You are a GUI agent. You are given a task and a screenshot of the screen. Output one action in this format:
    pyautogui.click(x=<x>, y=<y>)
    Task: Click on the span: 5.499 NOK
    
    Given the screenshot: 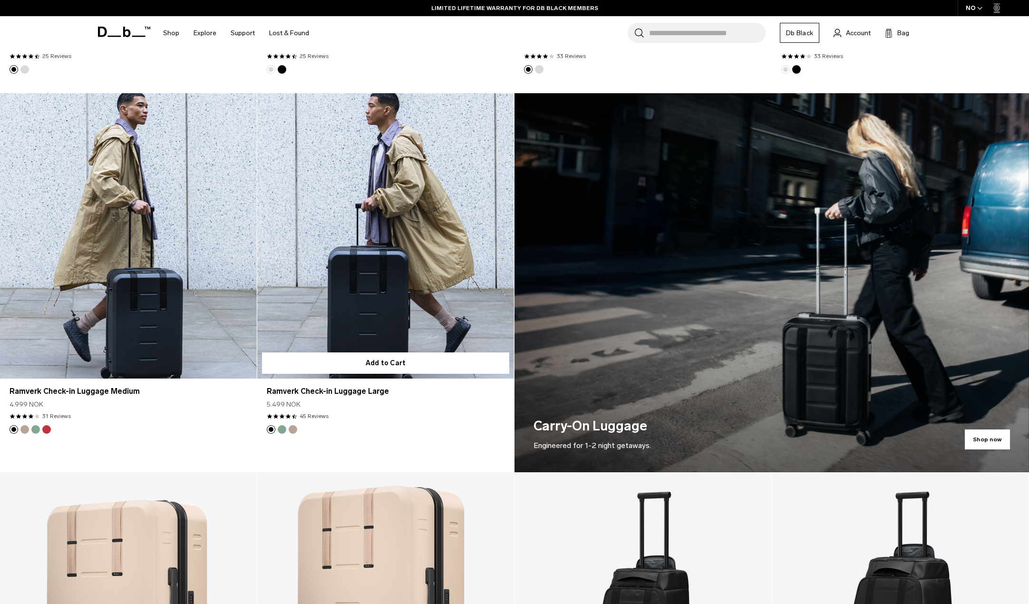 What is the action you would take?
    pyautogui.click(x=283, y=404)
    